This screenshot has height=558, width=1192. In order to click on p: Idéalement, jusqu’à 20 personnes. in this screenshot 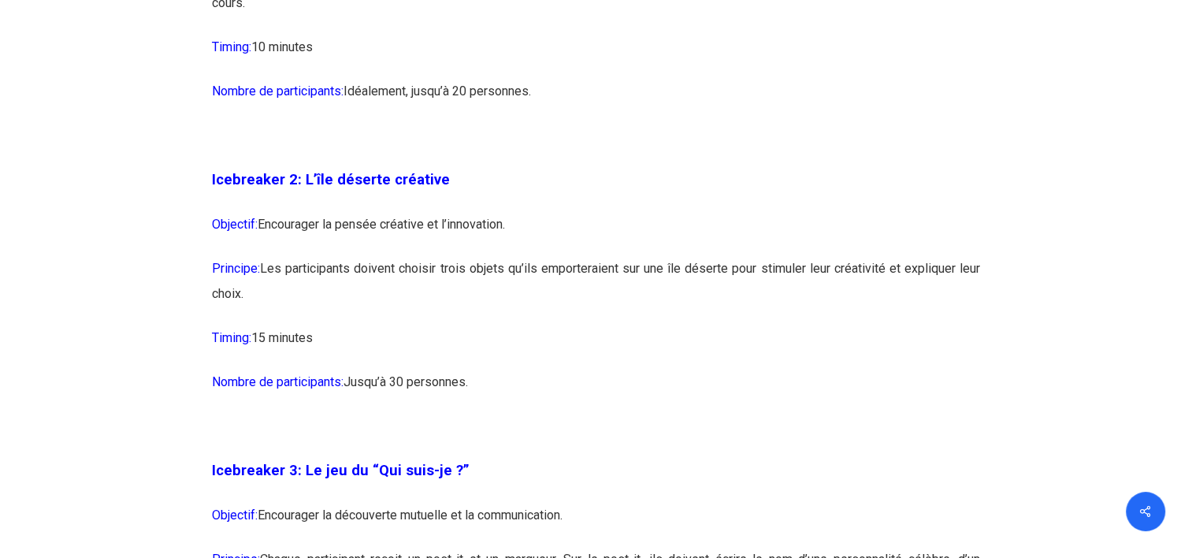, I will do `click(596, 101)`.